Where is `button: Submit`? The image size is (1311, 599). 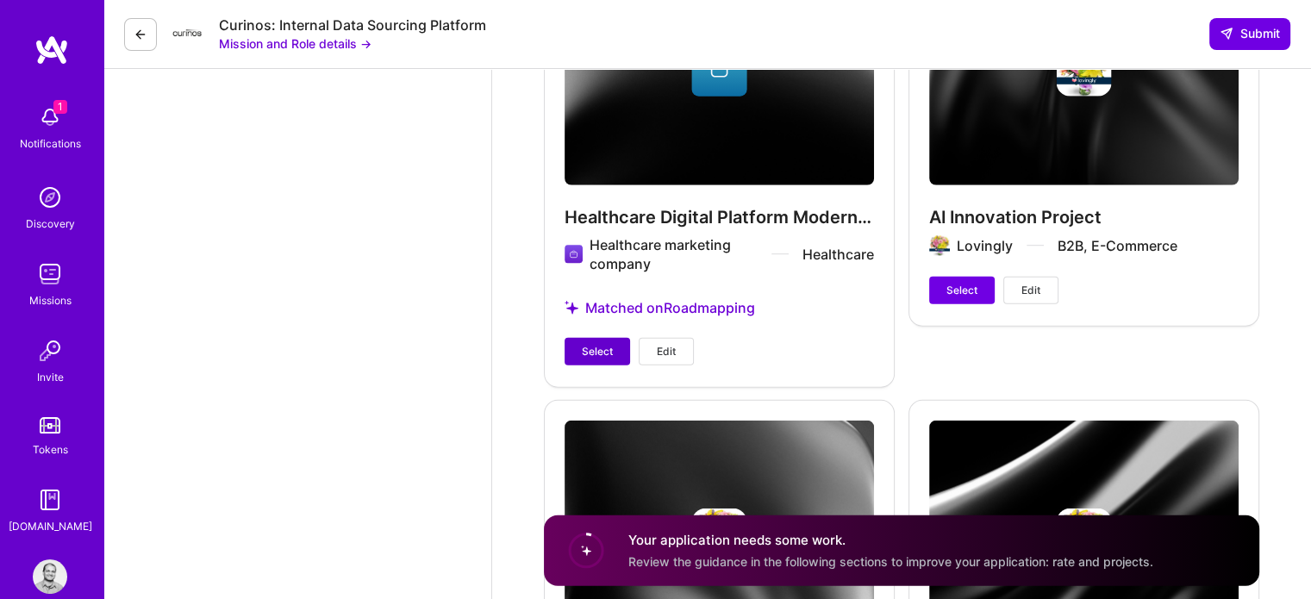 button: Submit is located at coordinates (1250, 34).